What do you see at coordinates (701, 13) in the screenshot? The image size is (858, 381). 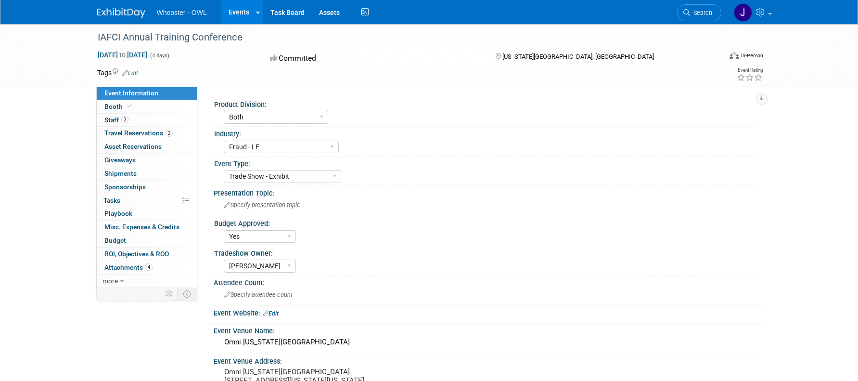 I see `span: Search` at bounding box center [701, 13].